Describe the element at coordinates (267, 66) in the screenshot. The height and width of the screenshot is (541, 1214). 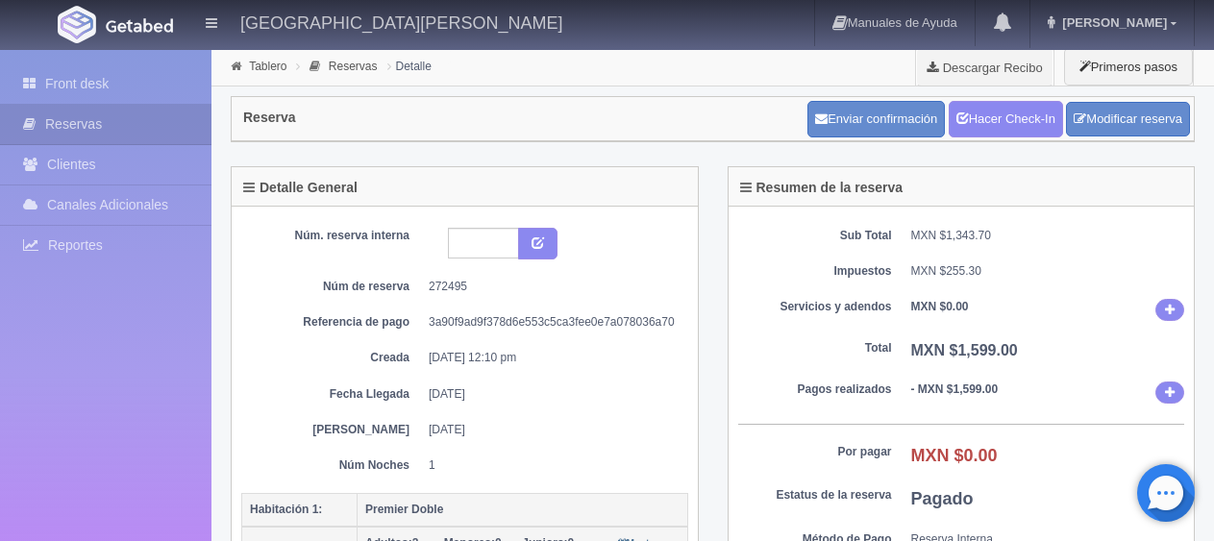
I see `a: Tablero` at that location.